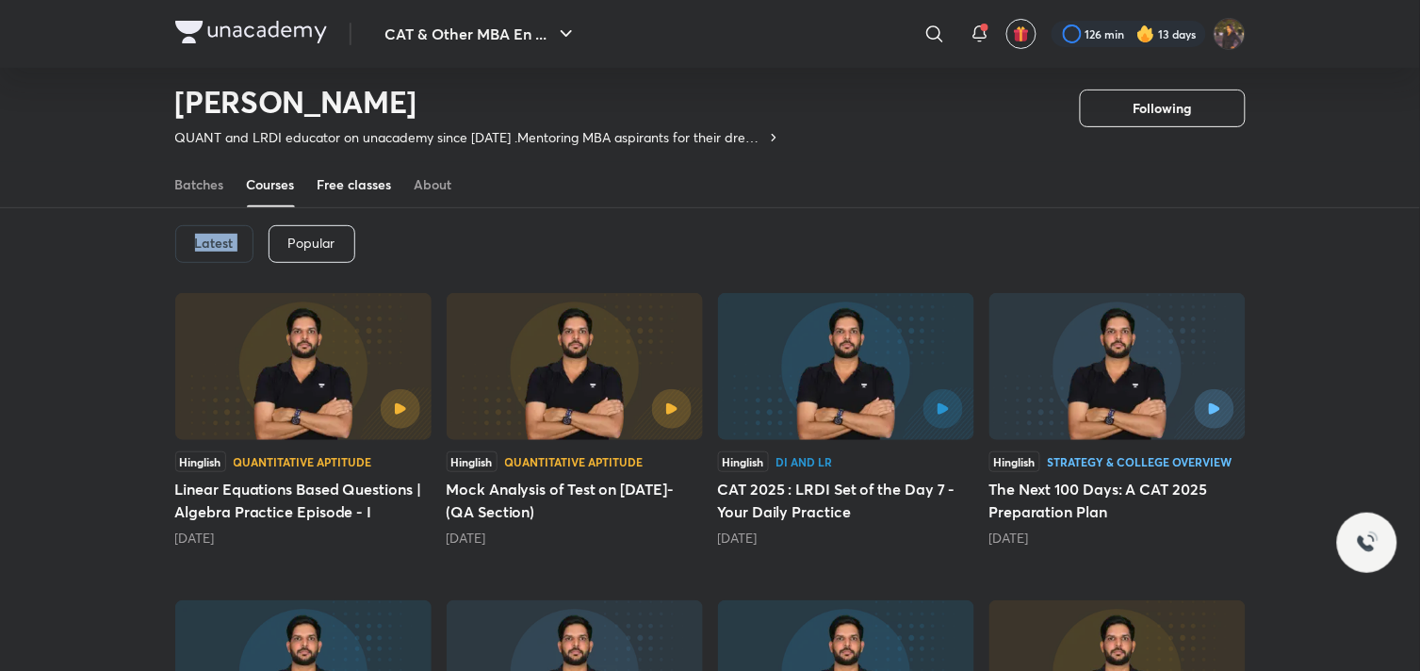 Image resolution: width=1420 pixels, height=671 pixels. I want to click on div: Mock Analysis of Test on 24.08.2025- (QA Section), so click(575, 420).